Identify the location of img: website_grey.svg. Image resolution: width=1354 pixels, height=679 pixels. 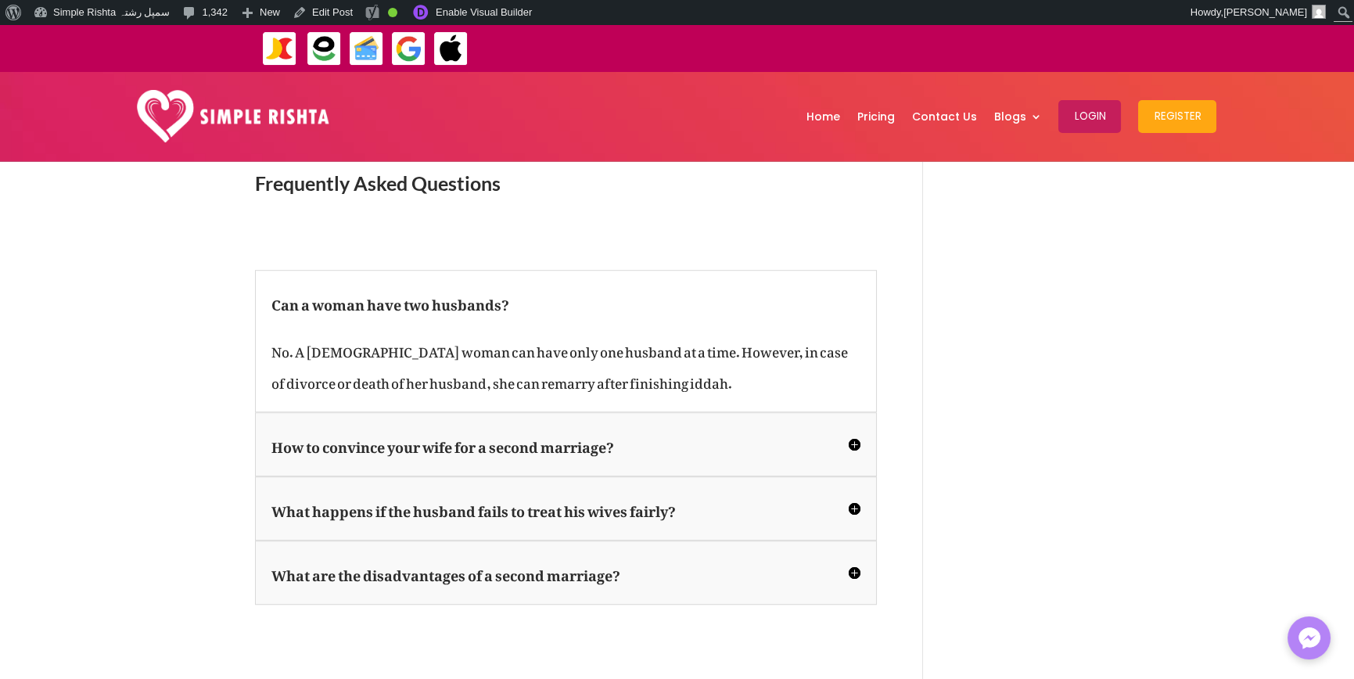
(31, 47).